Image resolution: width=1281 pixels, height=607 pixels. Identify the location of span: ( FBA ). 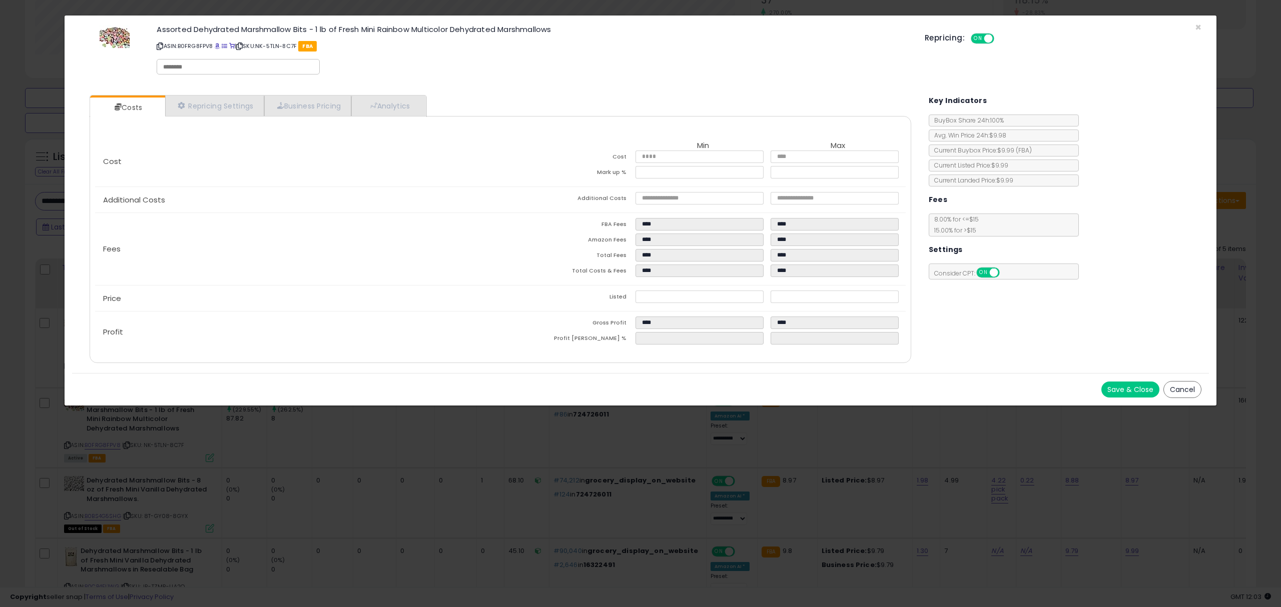
(1024, 150).